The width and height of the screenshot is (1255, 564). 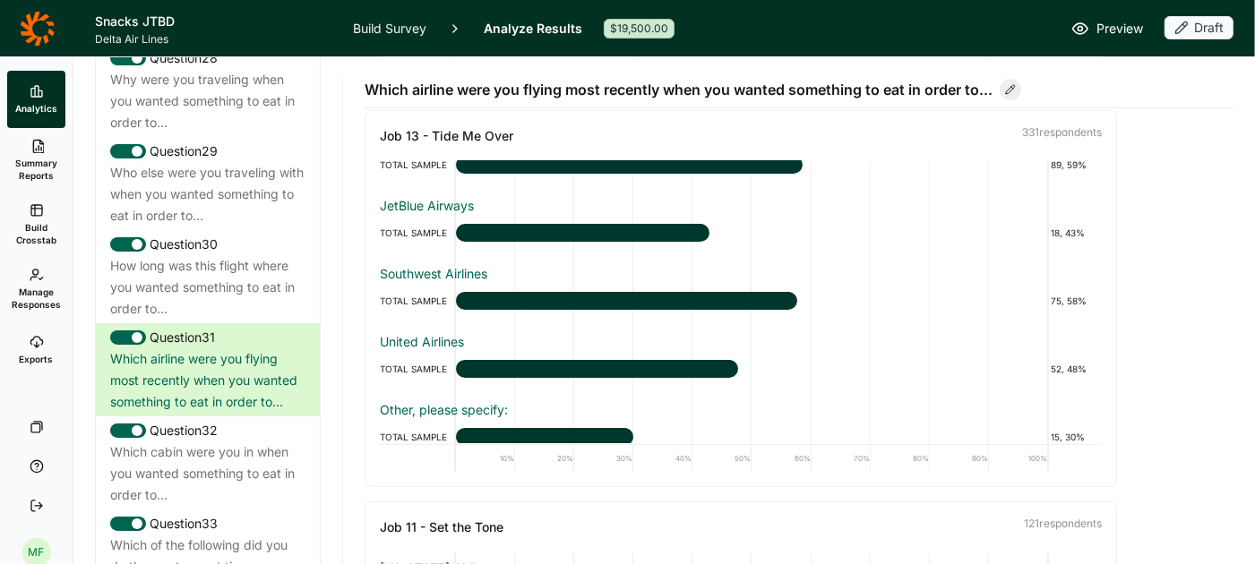 I want to click on div: 89, 59%, so click(x=1075, y=165).